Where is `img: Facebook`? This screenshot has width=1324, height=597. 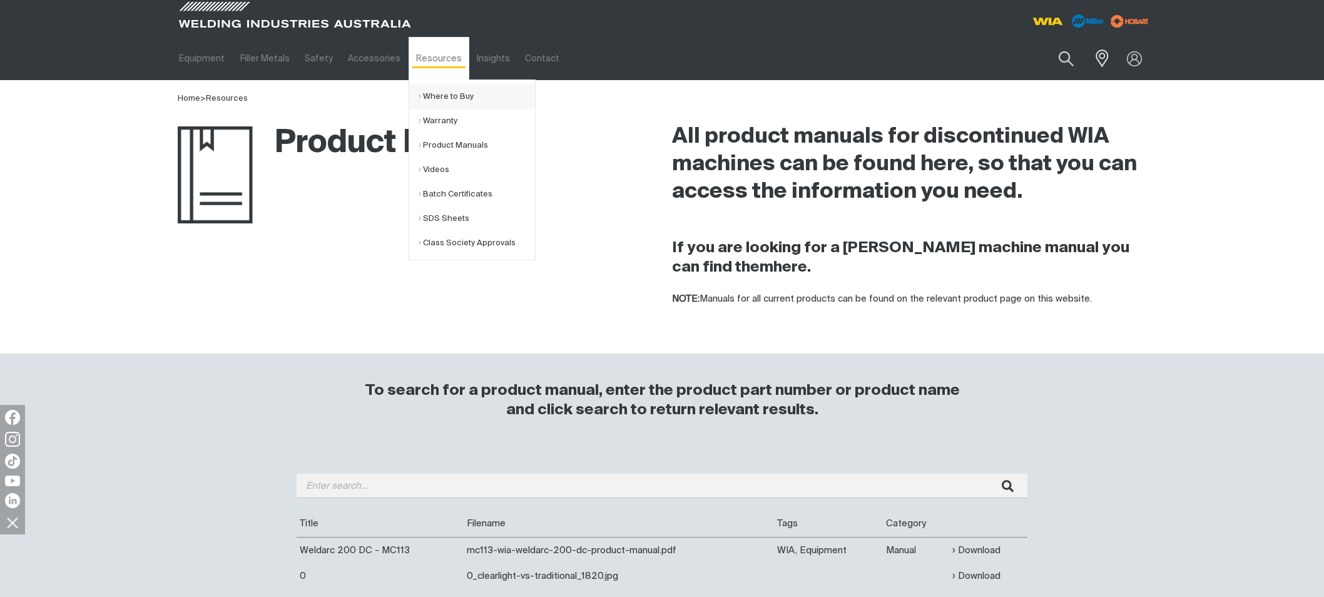
img: Facebook is located at coordinates (13, 417).